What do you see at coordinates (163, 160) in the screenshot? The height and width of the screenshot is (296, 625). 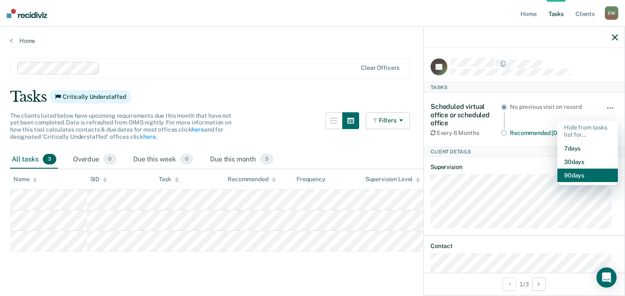 I see `div: Due this week` at bounding box center [163, 160].